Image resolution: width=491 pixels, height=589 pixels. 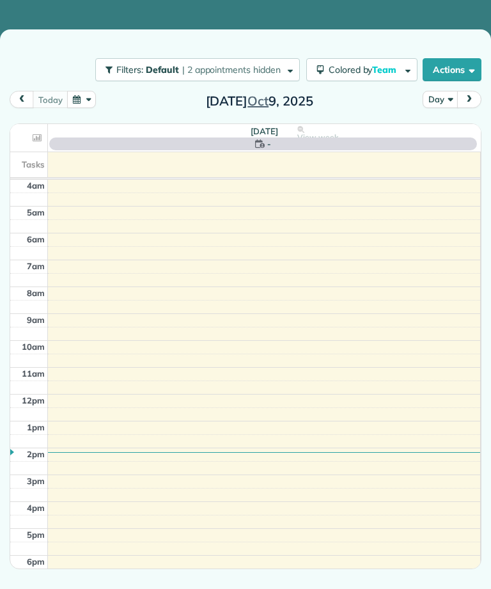 I want to click on span: 2pm, so click(x=36, y=454).